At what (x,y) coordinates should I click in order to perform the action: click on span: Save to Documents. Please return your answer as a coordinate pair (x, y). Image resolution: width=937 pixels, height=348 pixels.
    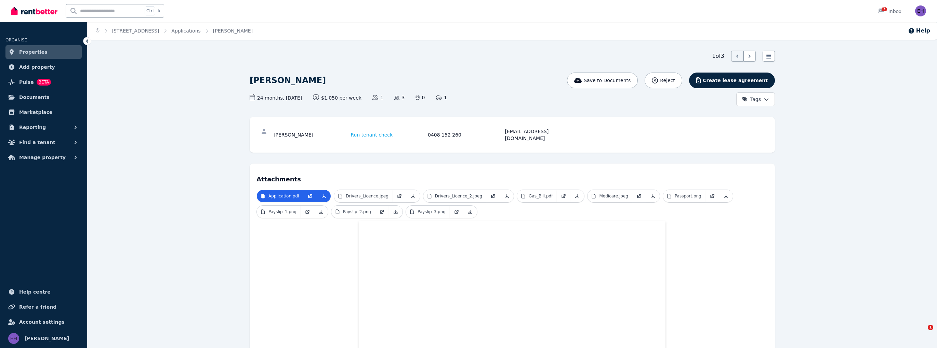
    Looking at the image, I should click on (607, 80).